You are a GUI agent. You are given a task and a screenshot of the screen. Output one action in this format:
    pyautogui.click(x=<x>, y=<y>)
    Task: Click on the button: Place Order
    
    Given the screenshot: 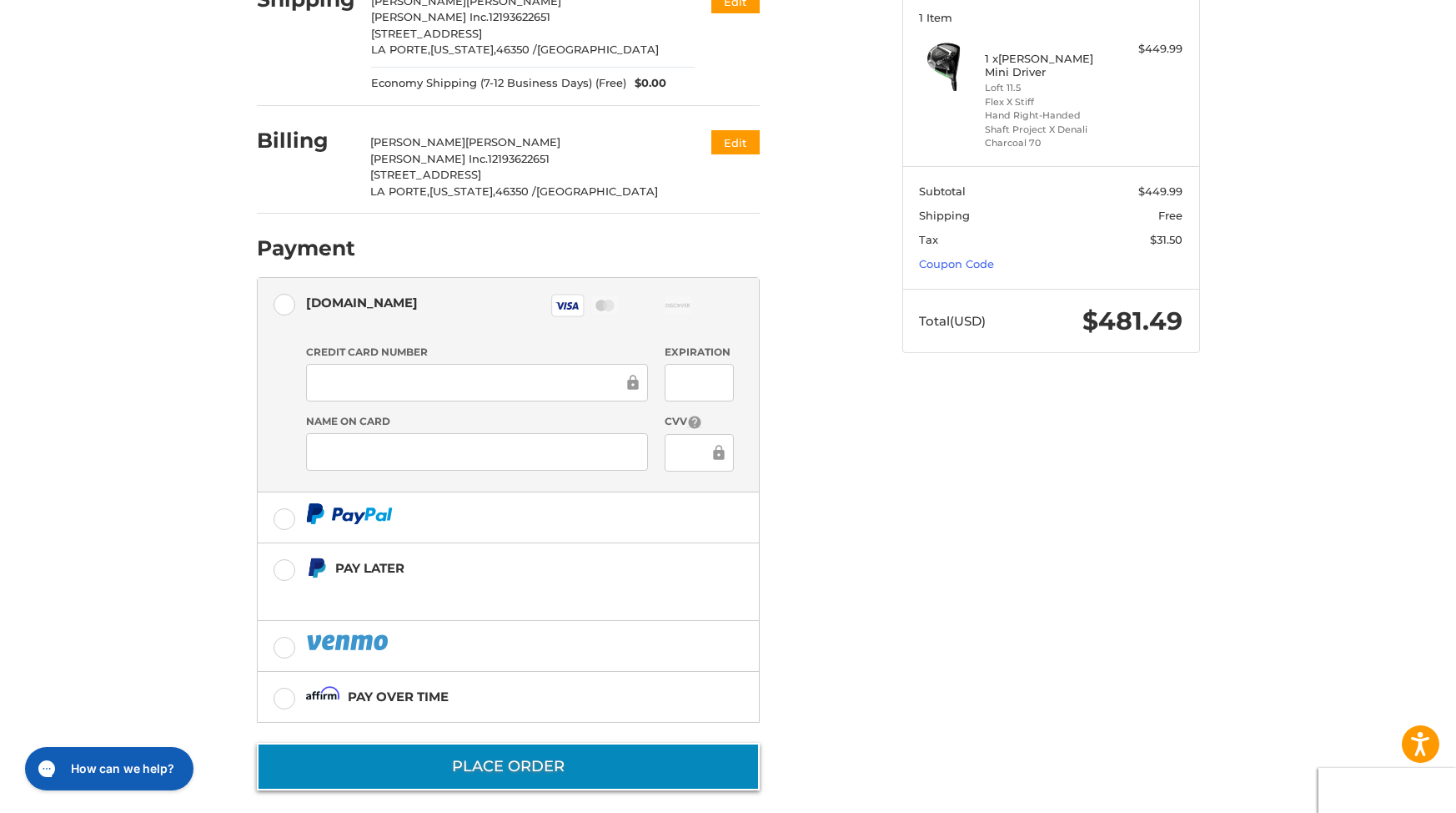 What is the action you would take?
    pyautogui.click(x=508, y=766)
    